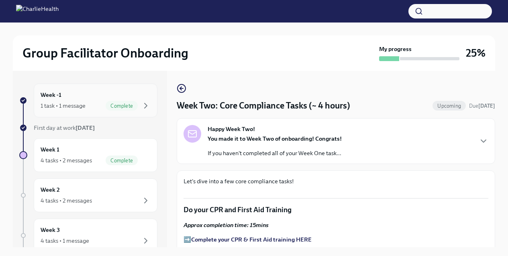 Image resolution: width=508 pixels, height=256 pixels. What do you see at coordinates (482, 106) in the screenshot?
I see `span: Due` at bounding box center [482, 106].